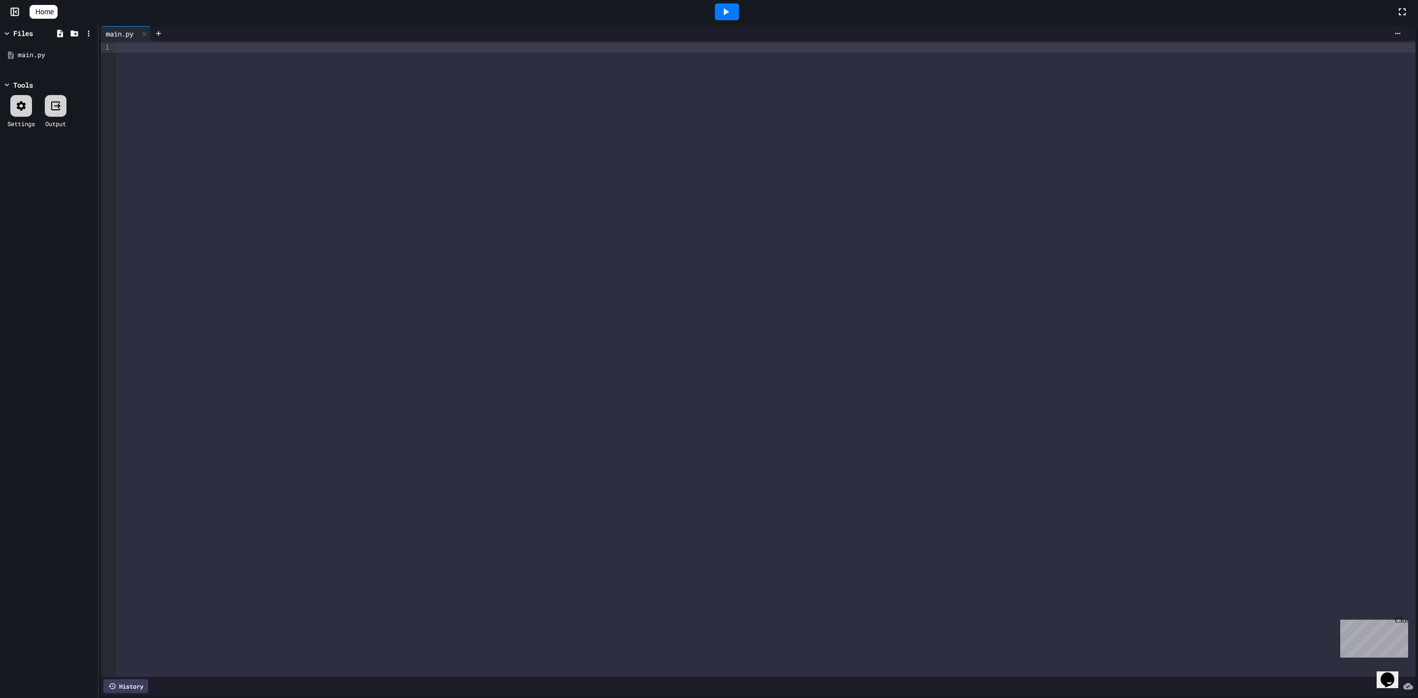 The width and height of the screenshot is (1418, 698). What do you see at coordinates (36, 33) in the screenshot?
I see `div: Chat with us now!Close` at bounding box center [36, 33].